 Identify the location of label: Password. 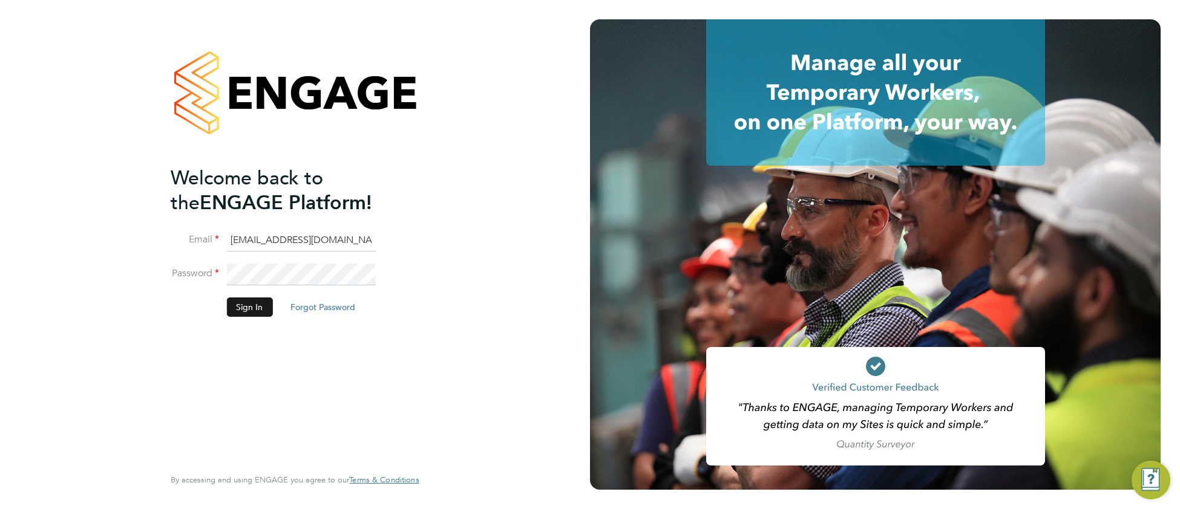
(195, 273).